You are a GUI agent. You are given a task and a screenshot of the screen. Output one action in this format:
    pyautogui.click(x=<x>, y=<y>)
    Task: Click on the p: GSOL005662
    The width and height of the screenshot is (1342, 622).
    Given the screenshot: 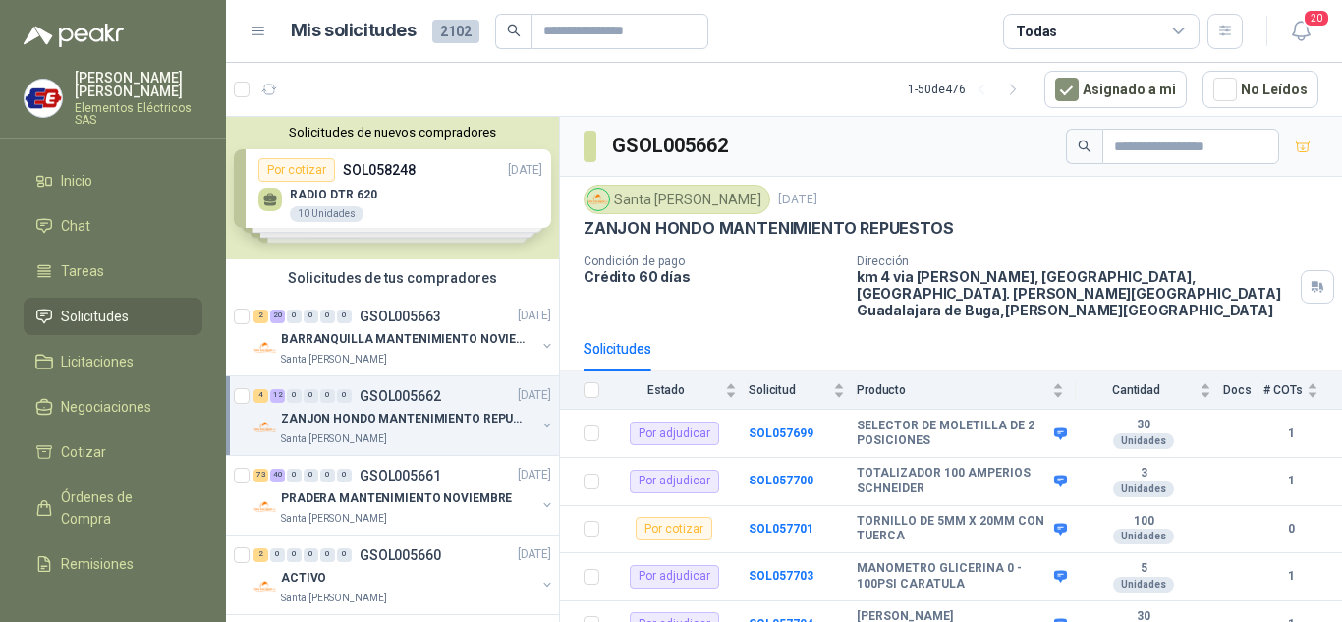 What is the action you would take?
    pyautogui.click(x=400, y=396)
    